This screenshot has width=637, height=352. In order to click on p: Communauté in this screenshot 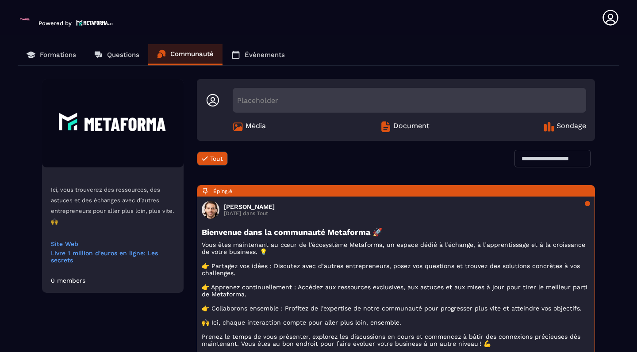, I will do `click(192, 54)`.